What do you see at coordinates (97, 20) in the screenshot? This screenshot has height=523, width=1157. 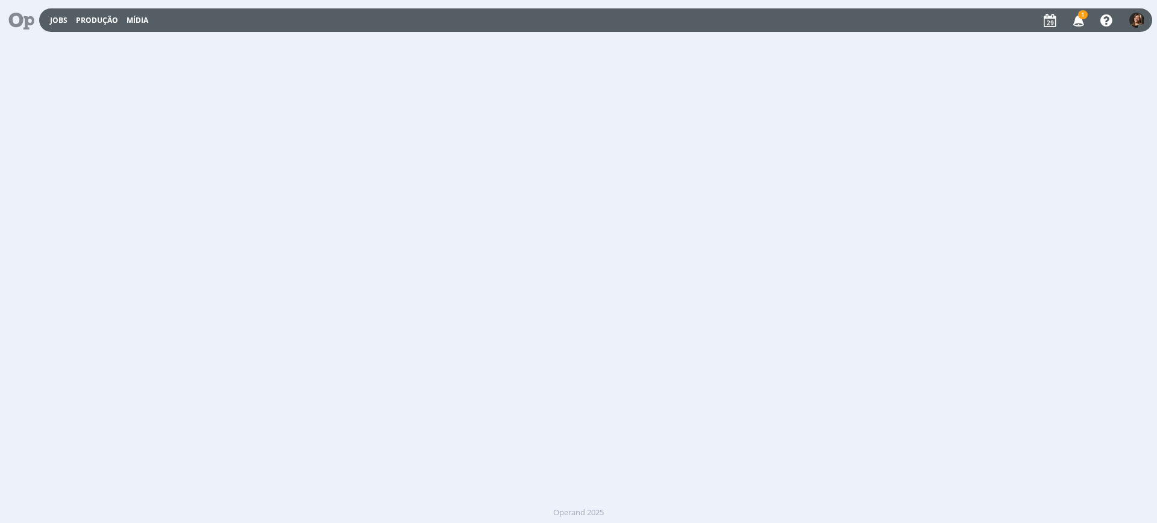 I see `a: Produção` at bounding box center [97, 20].